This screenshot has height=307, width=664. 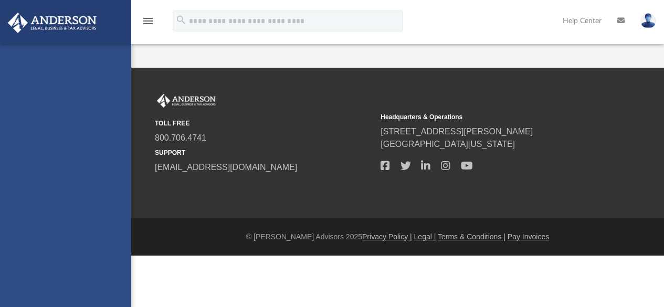 I want to click on a: Legal |, so click(x=425, y=237).